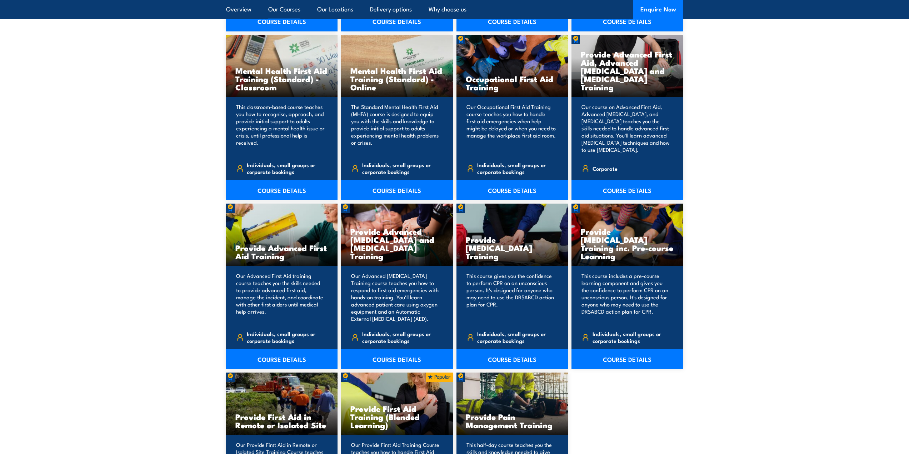 The width and height of the screenshot is (909, 454). What do you see at coordinates (282, 421) in the screenshot?
I see `h3: Provide First Aid in Remote or Isolated Site` at bounding box center [282, 421].